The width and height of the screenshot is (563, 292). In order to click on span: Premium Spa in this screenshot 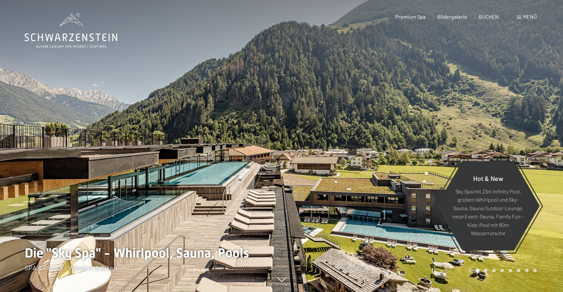, I will do `click(411, 16)`.